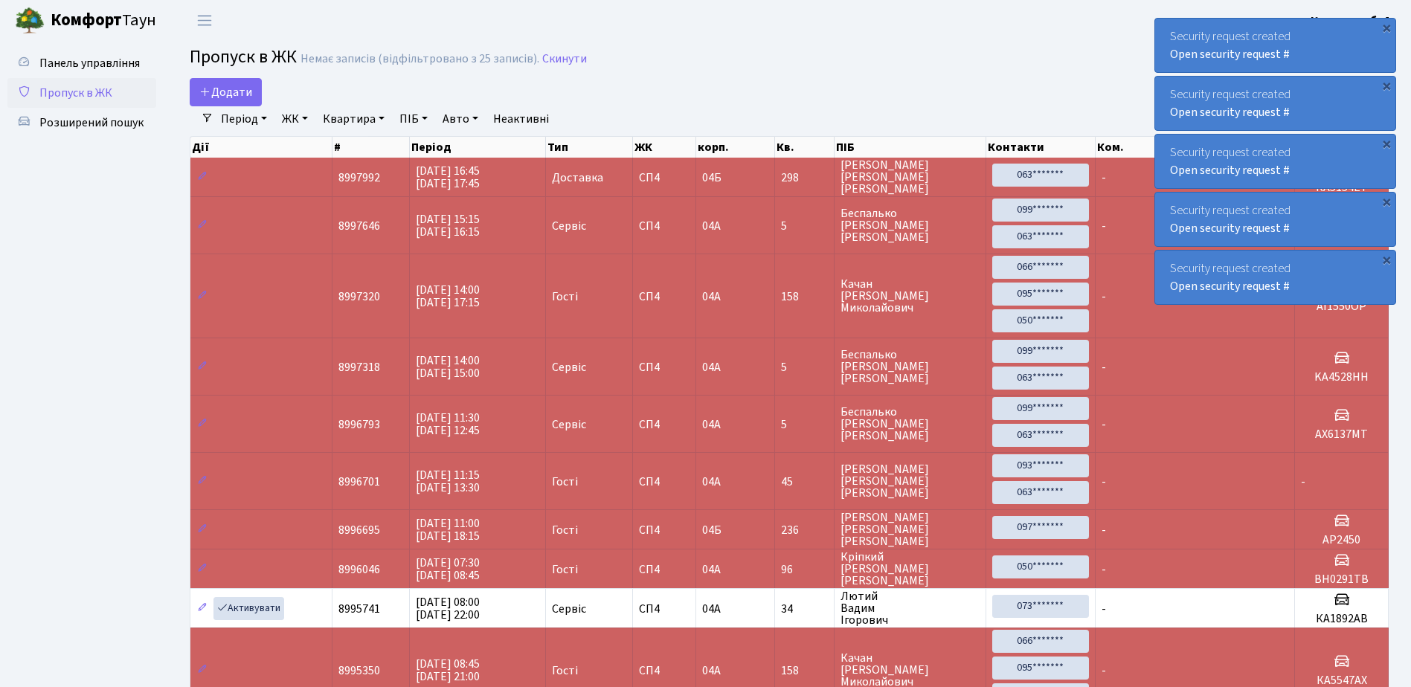 This screenshot has width=1411, height=687. Describe the element at coordinates (420, 59) in the screenshot. I see `div: Немає записів (відфільтровано з 25 записів).` at that location.